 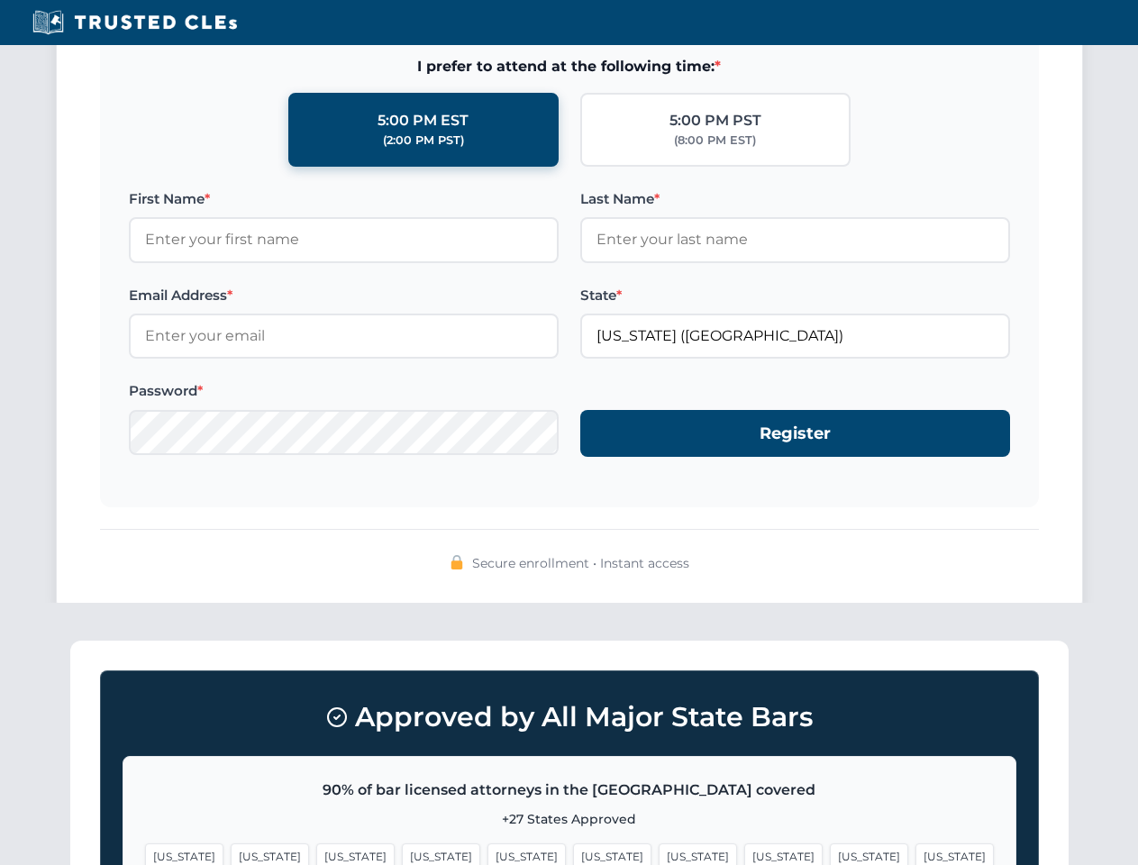 I want to click on input: Enter your email, so click(x=343, y=336).